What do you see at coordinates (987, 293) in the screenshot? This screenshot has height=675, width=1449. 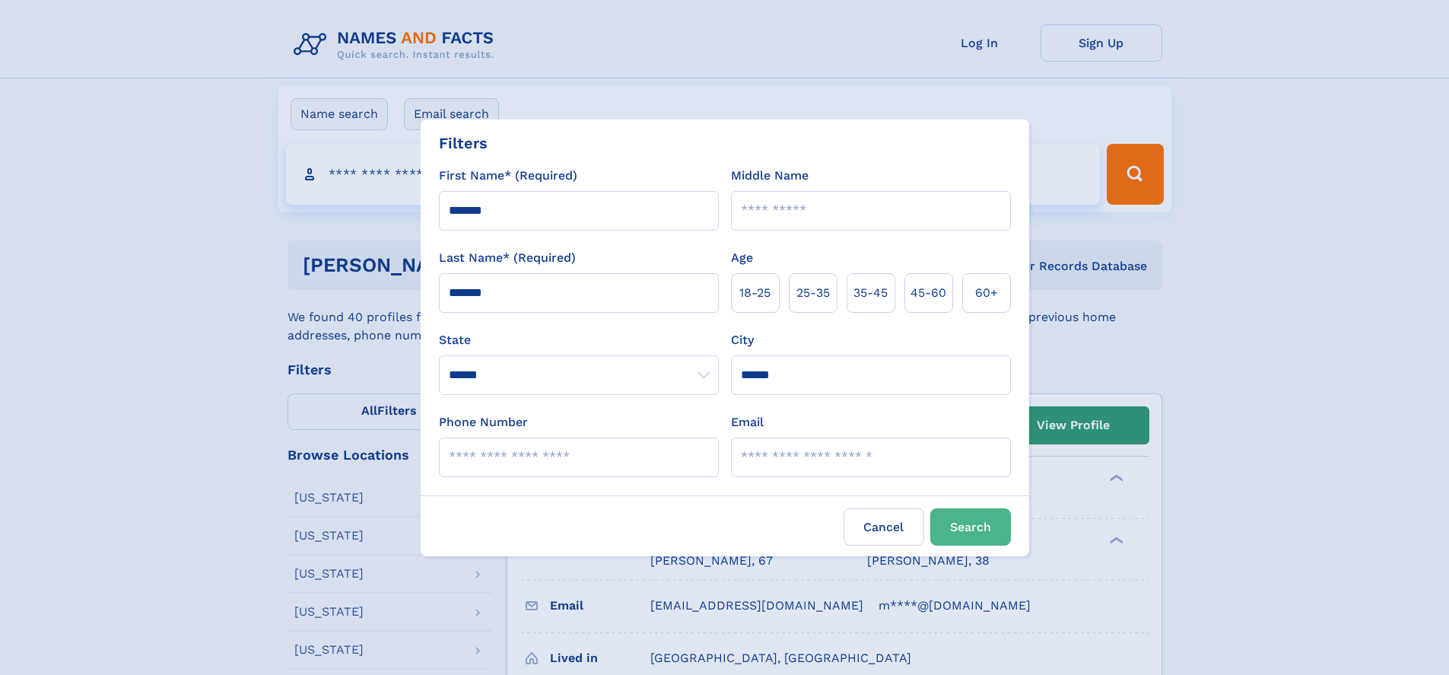 I see `span: 60+` at bounding box center [987, 293].